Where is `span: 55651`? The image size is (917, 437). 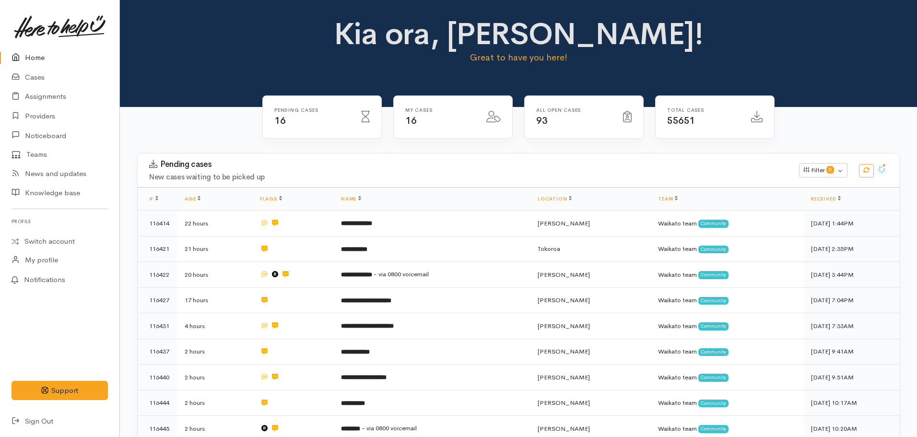
span: 55651 is located at coordinates (681, 120).